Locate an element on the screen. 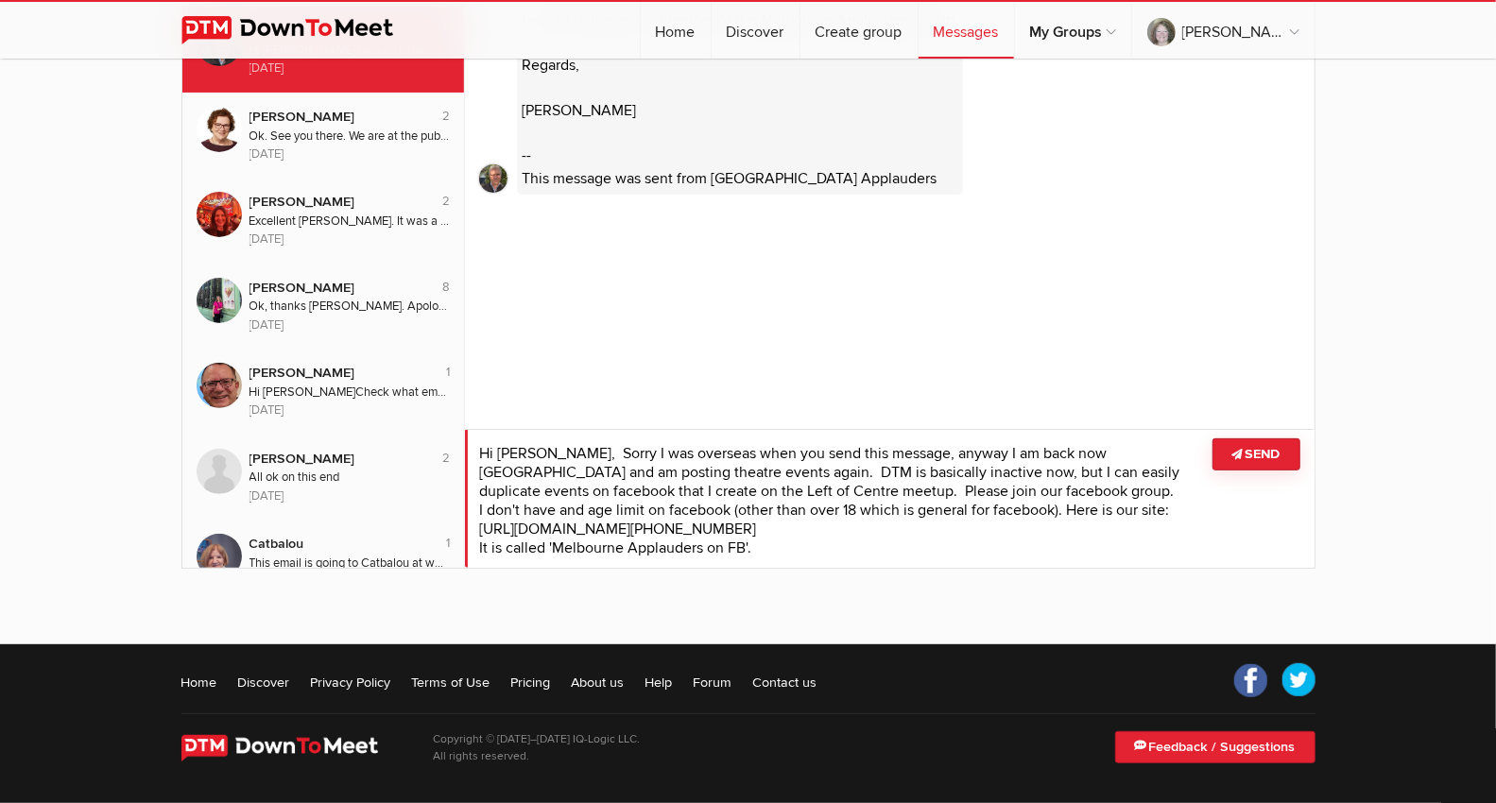 This screenshot has height=803, width=1496. img: Daphne is located at coordinates (219, 214).